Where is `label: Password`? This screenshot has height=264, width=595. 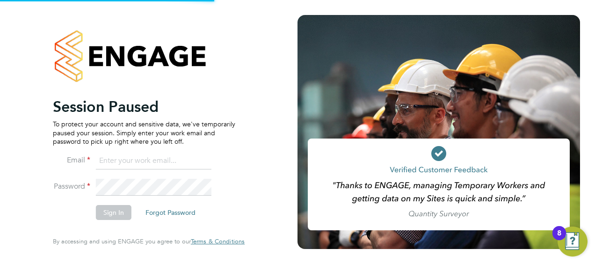
label: Password is located at coordinates (72, 186).